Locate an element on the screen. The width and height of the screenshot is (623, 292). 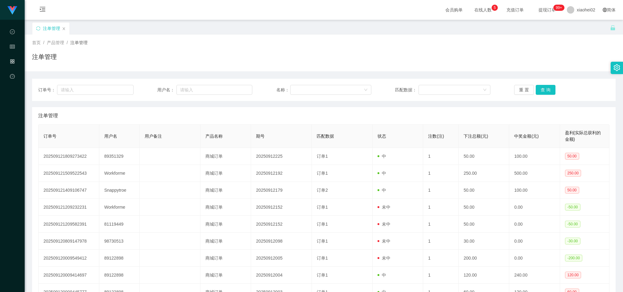
span: 首页 is located at coordinates (36, 43).